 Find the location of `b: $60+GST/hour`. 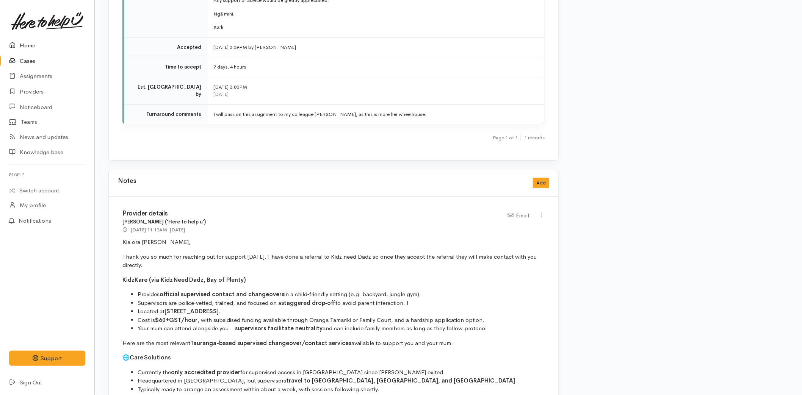

b: $60+GST/hour is located at coordinates (176, 320).